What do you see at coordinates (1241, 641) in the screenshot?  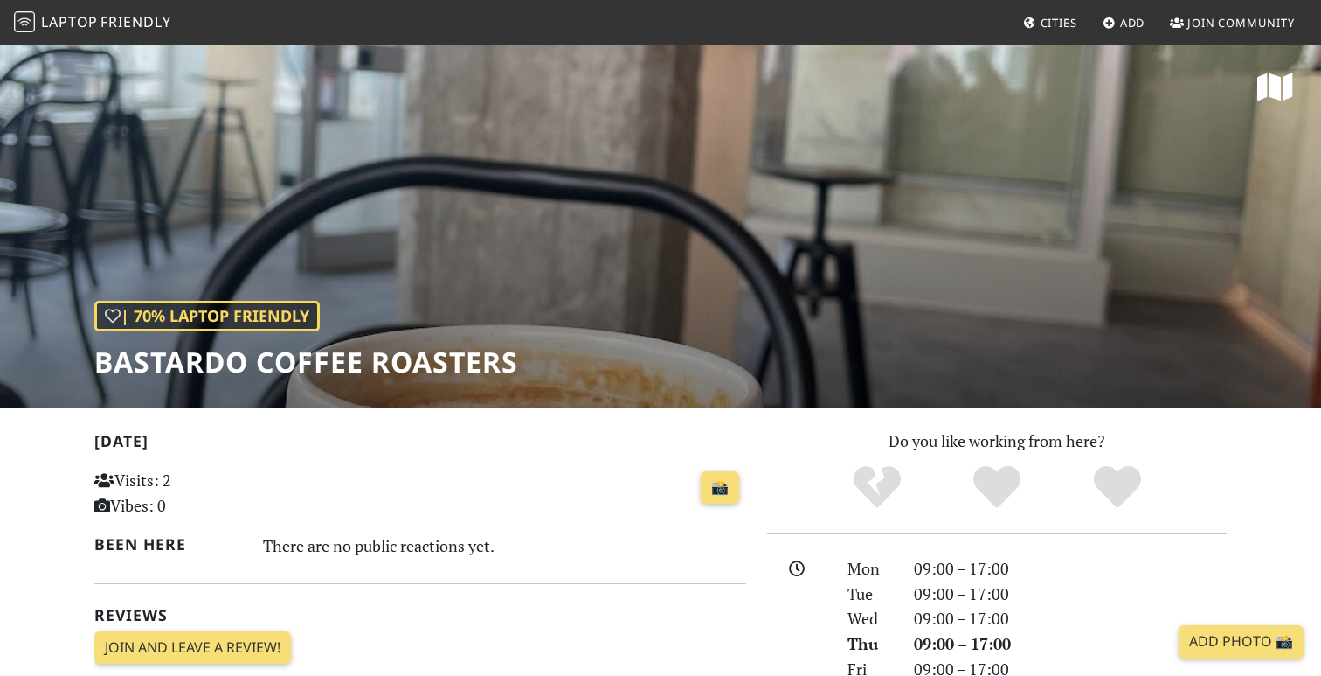 I see `a: Add Photo 📸` at bounding box center [1241, 641].